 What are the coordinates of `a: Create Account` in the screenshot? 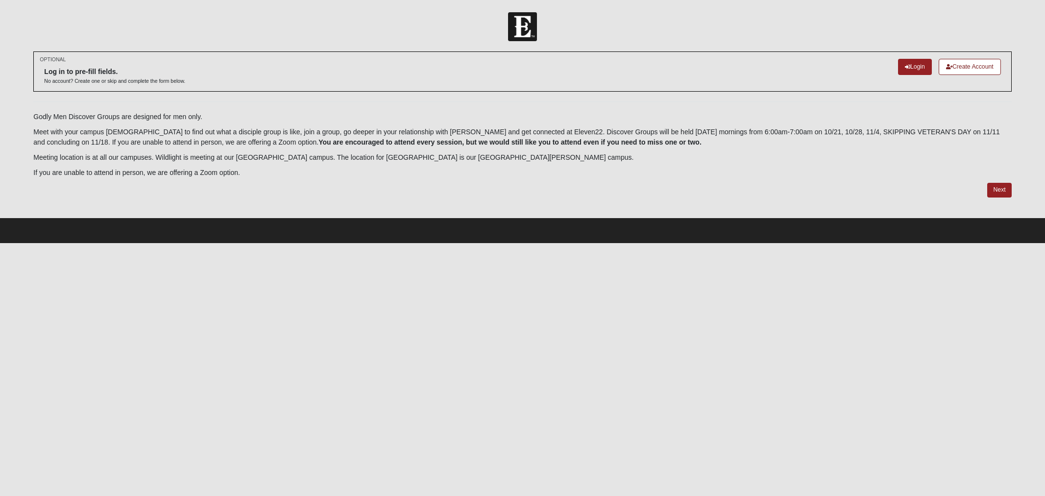 It's located at (970, 67).